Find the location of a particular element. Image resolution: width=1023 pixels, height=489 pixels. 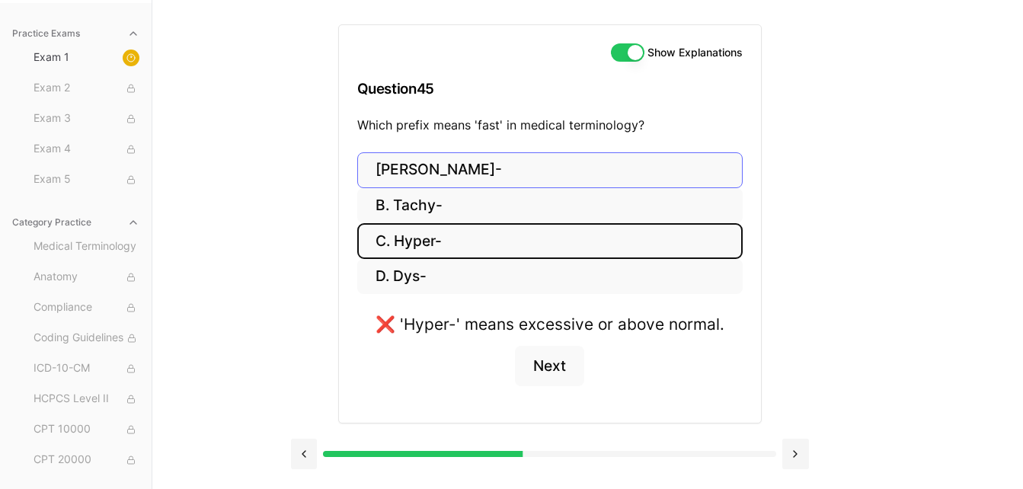

button: Exam 3 is located at coordinates (86, 119).